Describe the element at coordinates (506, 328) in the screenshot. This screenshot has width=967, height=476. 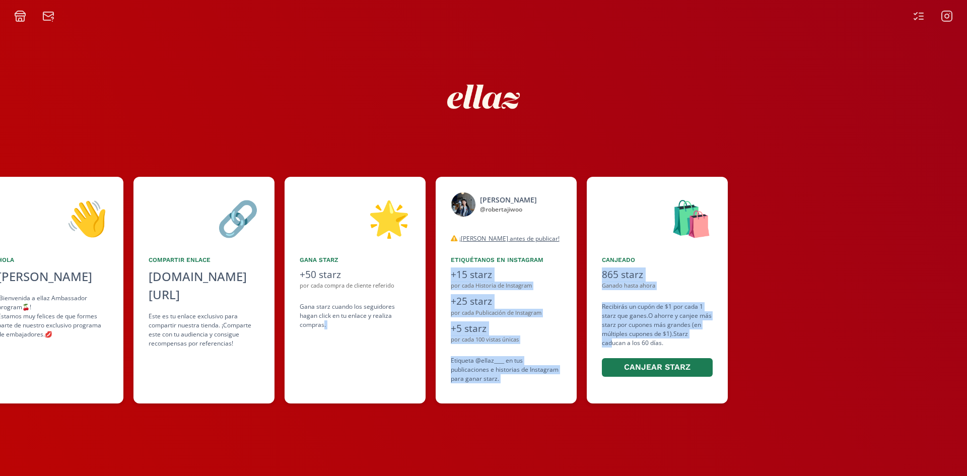
I see `div: +5 starz` at that location.